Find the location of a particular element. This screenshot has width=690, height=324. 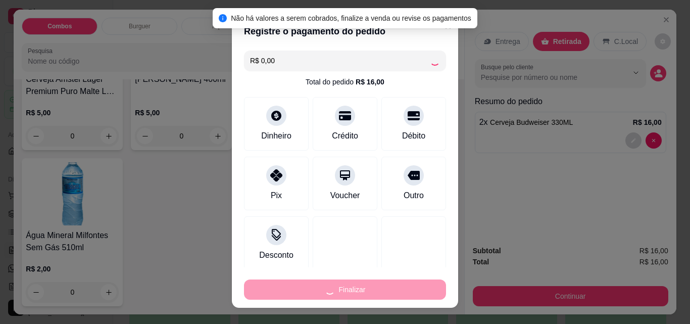

div: Débito is located at coordinates (414, 136).